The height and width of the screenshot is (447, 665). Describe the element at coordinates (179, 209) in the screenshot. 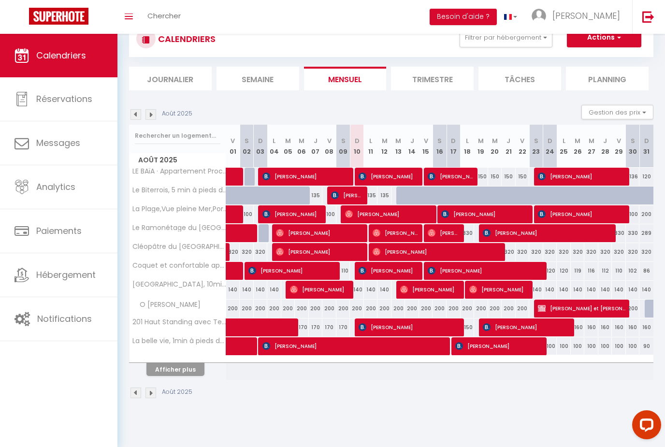

I see `span: La Plage,Vue pleine Mer,Portiragnes Plage` at that location.